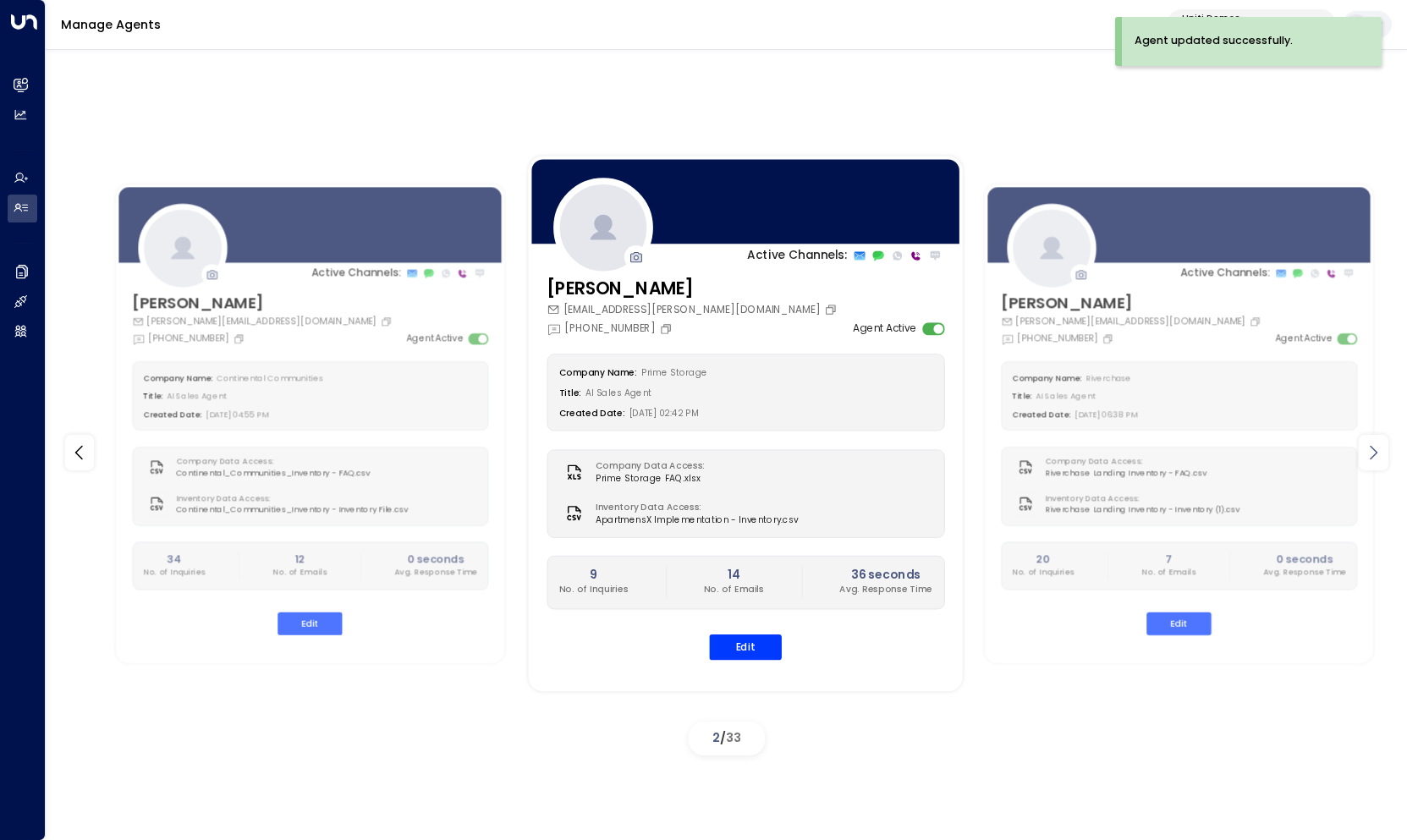 This screenshot has height=840, width=1407. What do you see at coordinates (697, 520) in the screenshot?
I see `span: ApartmensX Implementation - Inventory.csv` at bounding box center [697, 520].